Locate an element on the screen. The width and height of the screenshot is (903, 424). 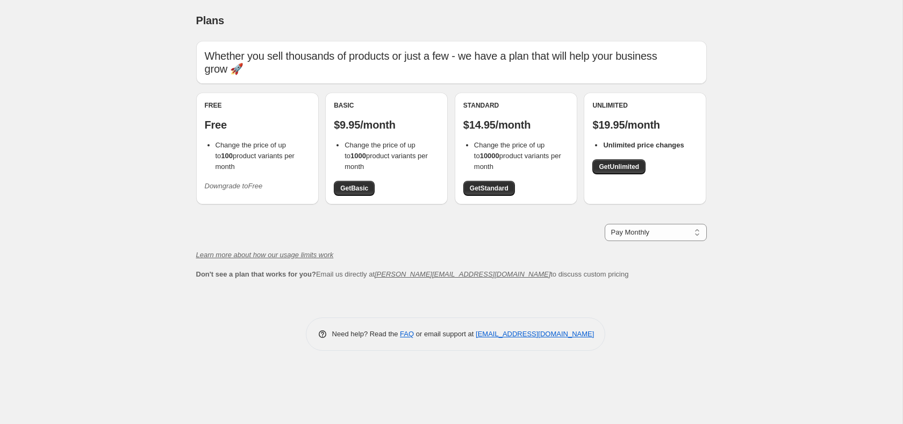
b: 100 is located at coordinates (227, 155).